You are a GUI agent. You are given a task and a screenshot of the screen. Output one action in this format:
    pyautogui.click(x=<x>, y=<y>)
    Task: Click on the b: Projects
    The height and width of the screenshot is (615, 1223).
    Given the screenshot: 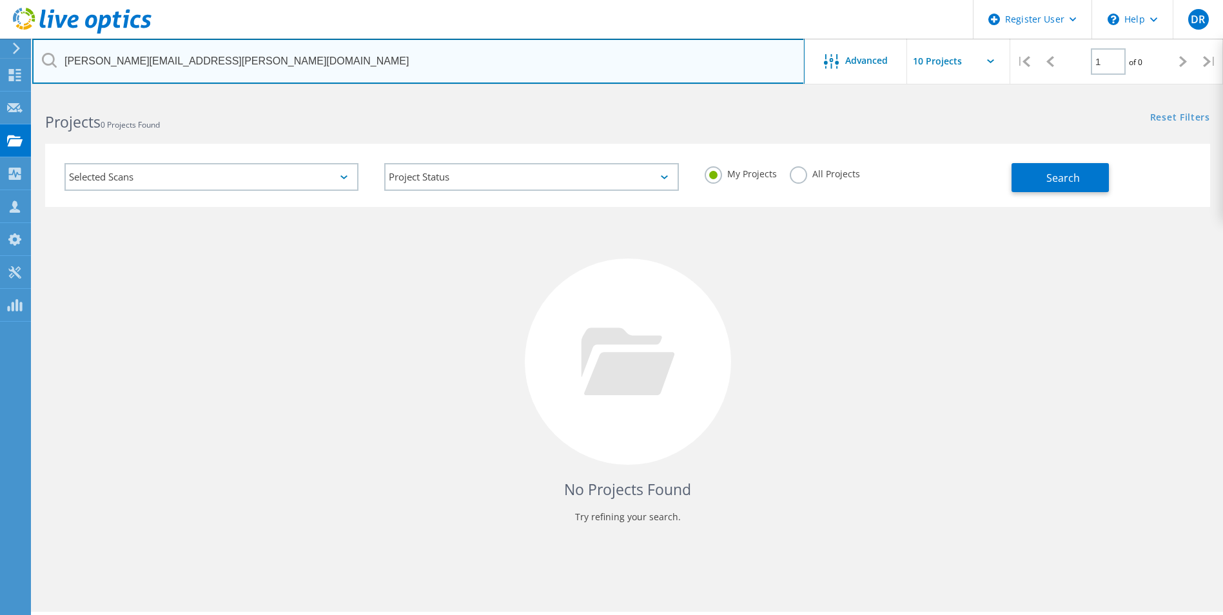 What is the action you would take?
    pyautogui.click(x=73, y=122)
    